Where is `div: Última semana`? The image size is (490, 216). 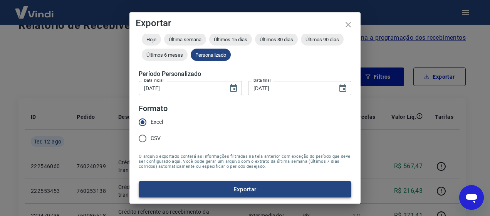 div: Última semana is located at coordinates (185, 39).